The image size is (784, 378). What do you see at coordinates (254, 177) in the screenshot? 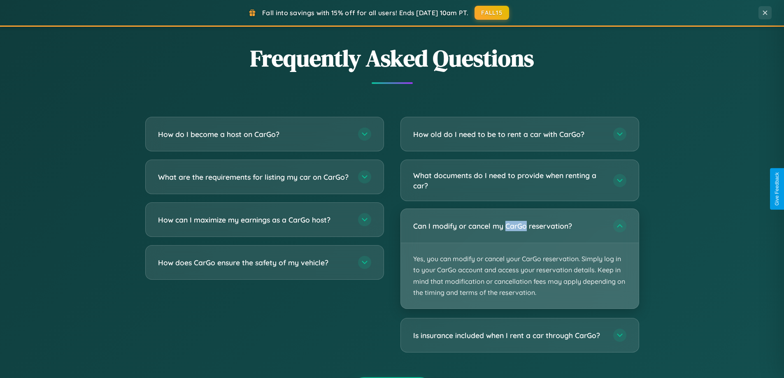
I see `h3: What are the requirements for listing my car on CarGo?` at bounding box center [254, 177].